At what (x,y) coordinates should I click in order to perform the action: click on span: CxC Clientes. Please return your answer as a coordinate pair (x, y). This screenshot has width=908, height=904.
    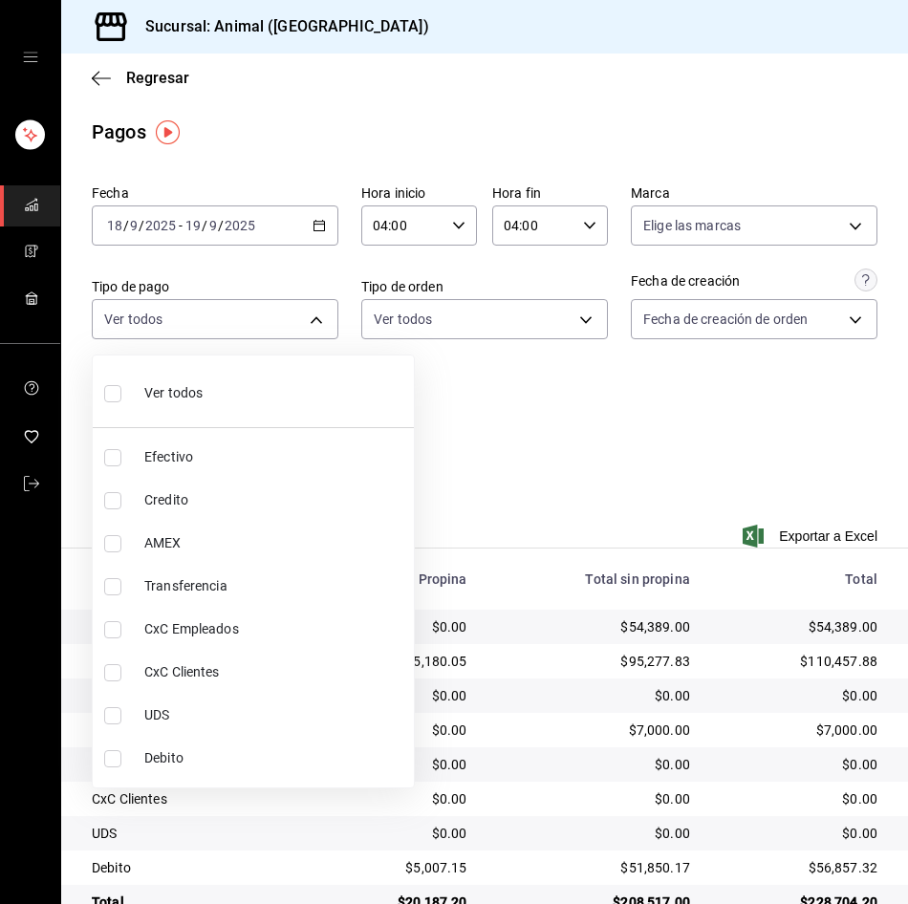
    Looking at the image, I should click on (275, 672).